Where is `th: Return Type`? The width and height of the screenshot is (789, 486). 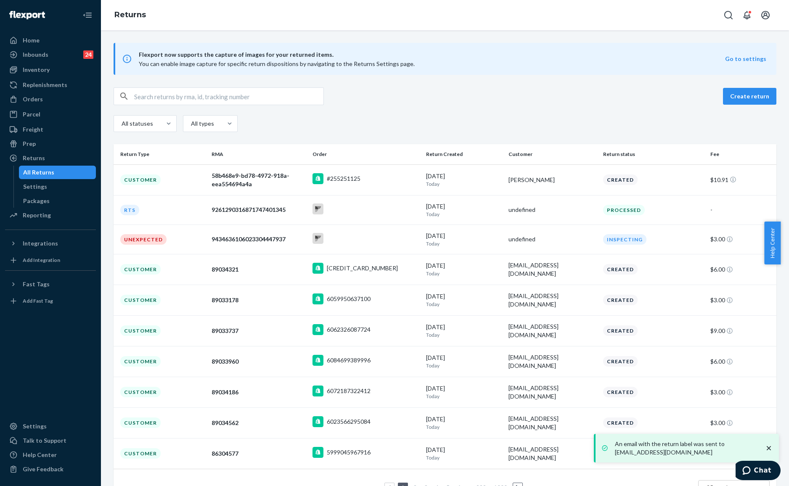
th: Return Type is located at coordinates (161, 154).